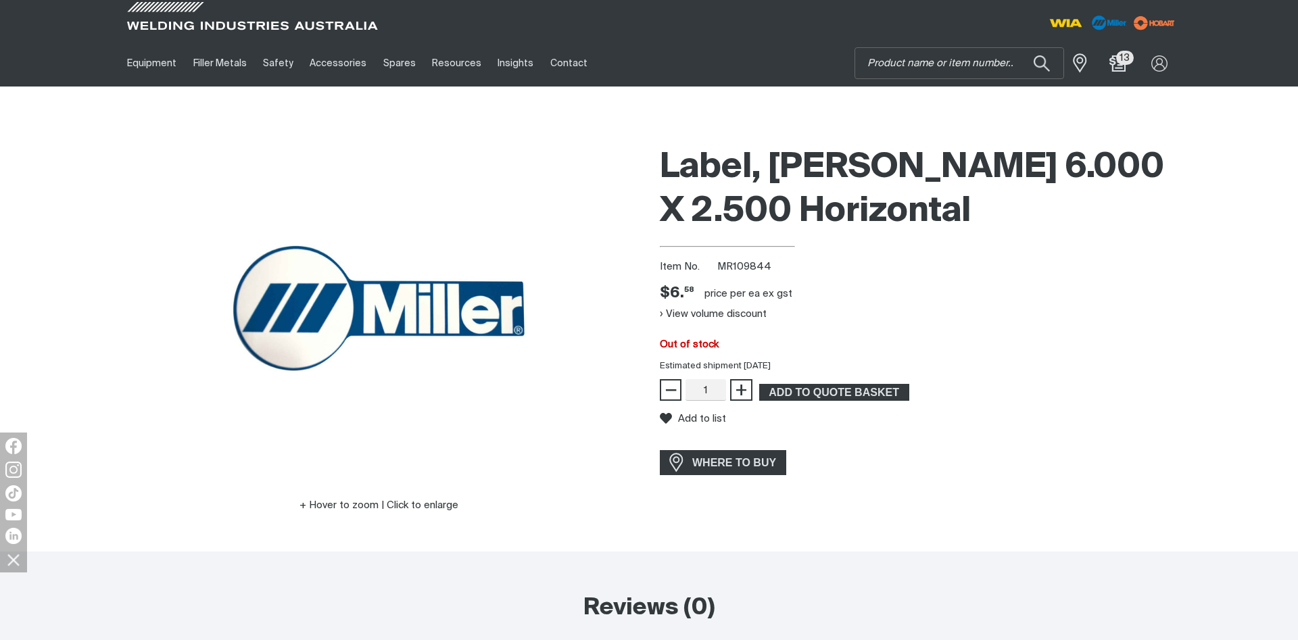 The width and height of the screenshot is (1298, 640). I want to click on nav: Main, so click(517, 63).